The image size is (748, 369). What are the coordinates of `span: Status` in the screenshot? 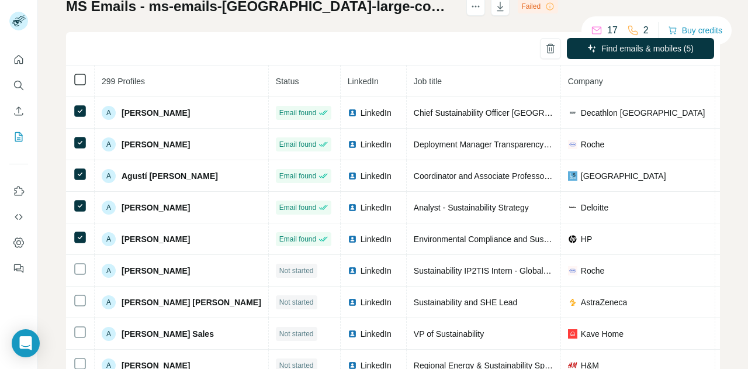 It's located at (288, 81).